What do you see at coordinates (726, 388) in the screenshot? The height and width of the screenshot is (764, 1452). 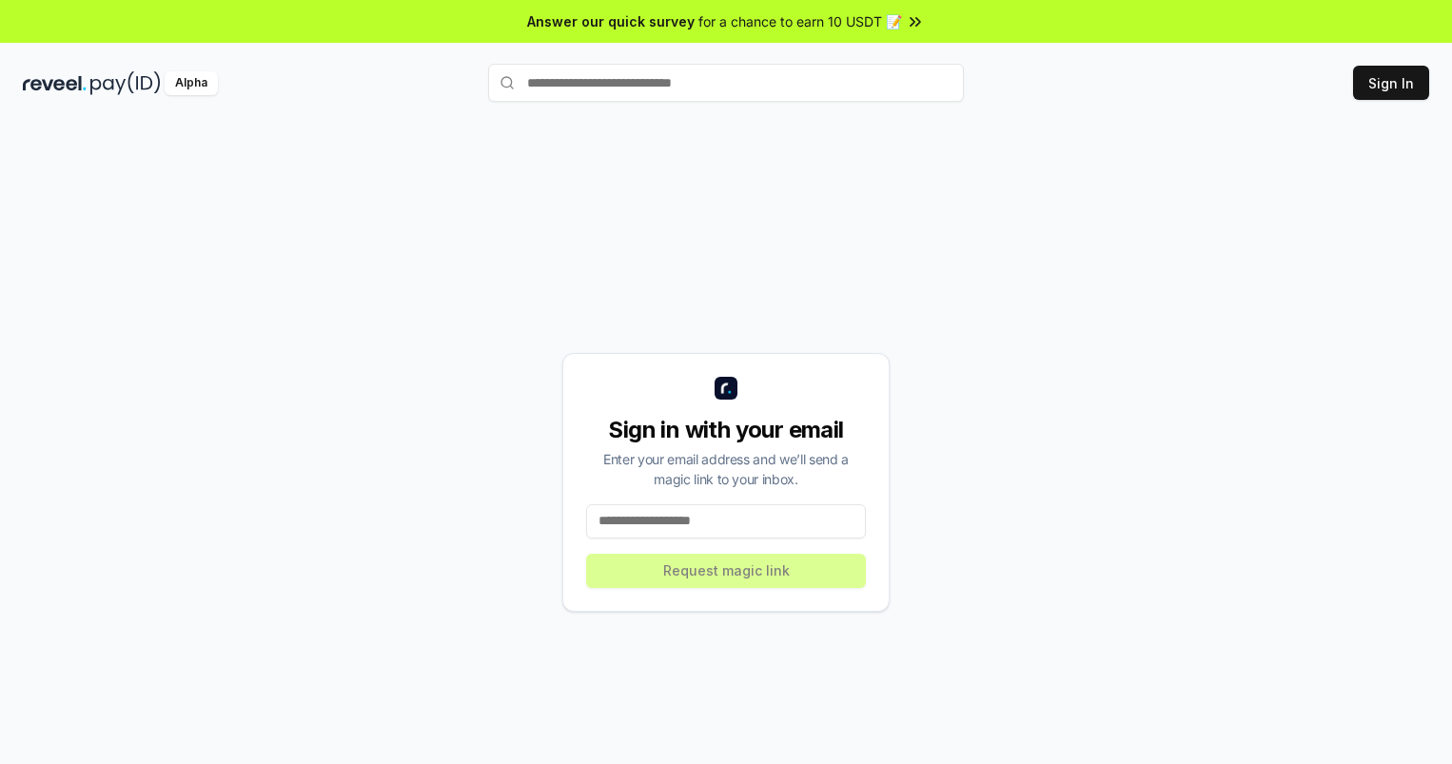 I see `img: logo_small` at bounding box center [726, 388].